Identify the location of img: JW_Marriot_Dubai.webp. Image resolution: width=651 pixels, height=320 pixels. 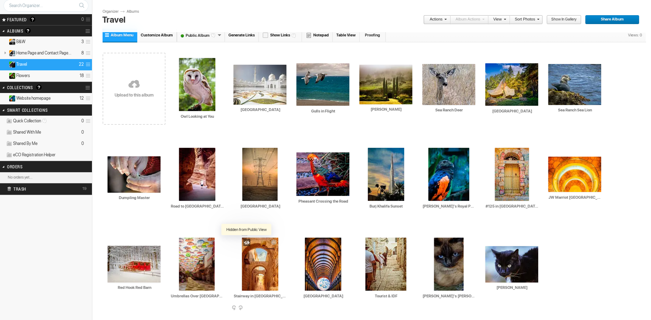
(575, 174).